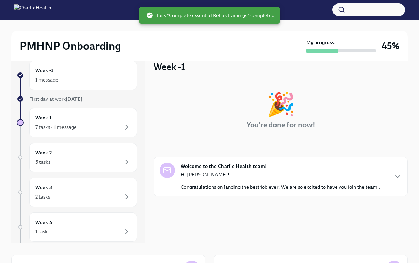 This screenshot has height=263, width=419. What do you see at coordinates (77, 227) in the screenshot?
I see `a: Week 41 task` at bounding box center [77, 227].